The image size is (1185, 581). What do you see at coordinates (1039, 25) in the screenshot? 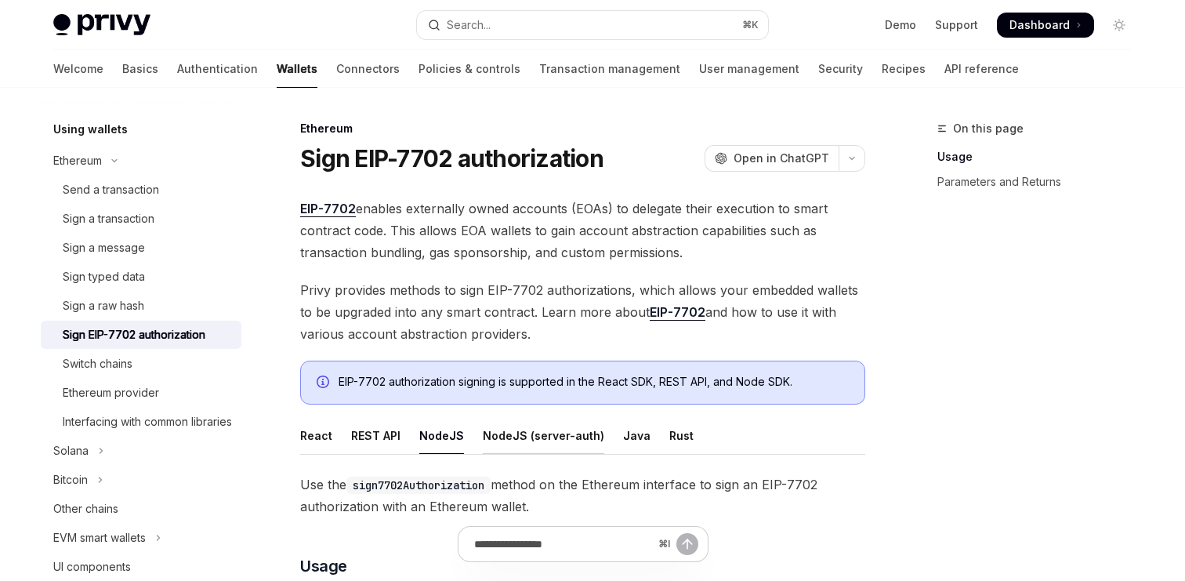
I see `span: Dashboard` at bounding box center [1039, 25].